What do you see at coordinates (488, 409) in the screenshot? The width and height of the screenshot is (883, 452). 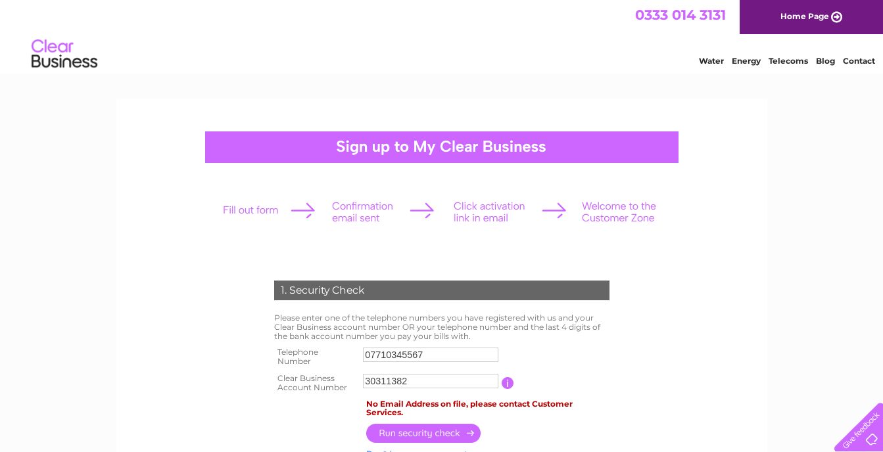 I see `td: No Email Address on file, please contact Customer Services.` at bounding box center [488, 409].